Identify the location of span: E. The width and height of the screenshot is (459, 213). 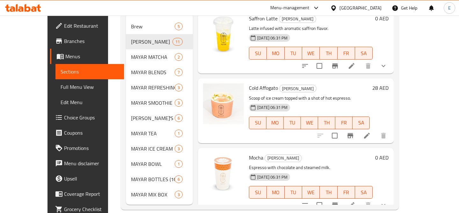
(449, 8).